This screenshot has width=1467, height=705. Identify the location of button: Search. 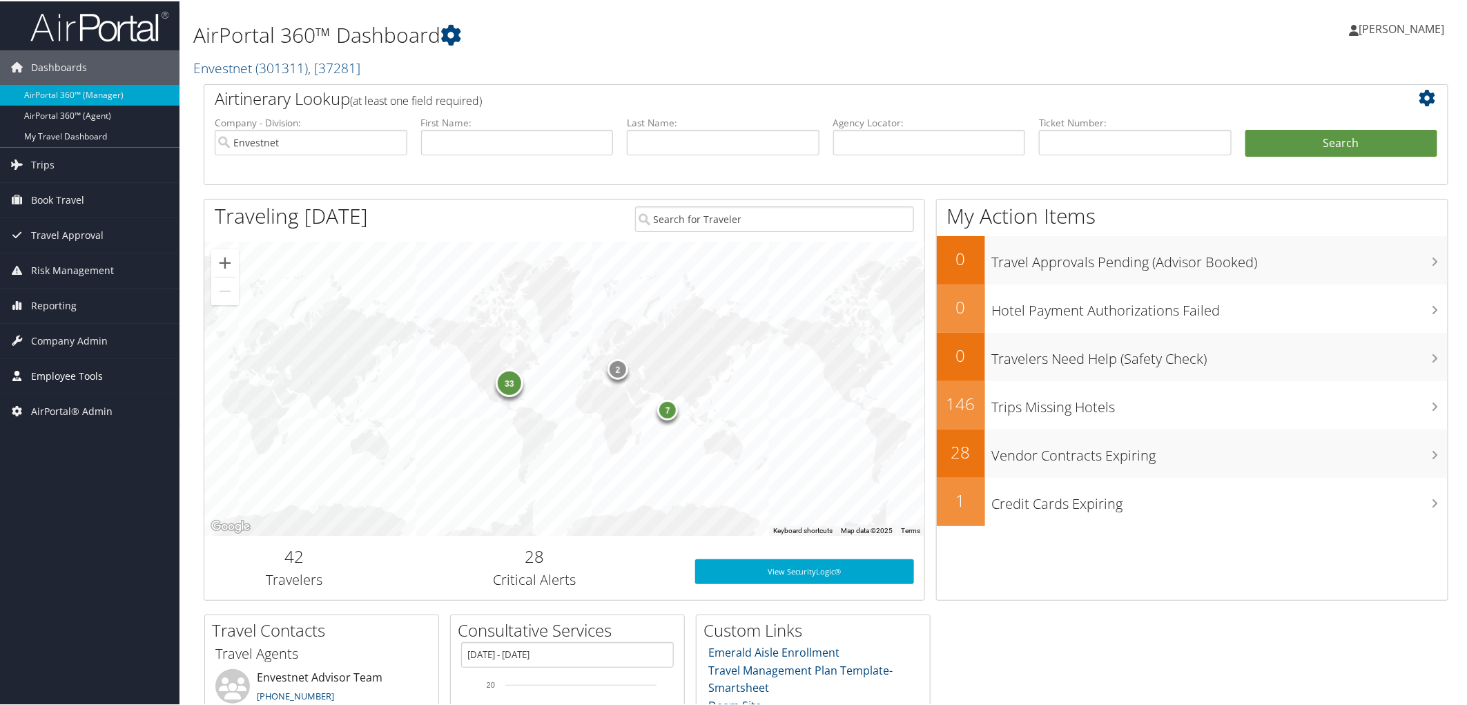
(1341, 142).